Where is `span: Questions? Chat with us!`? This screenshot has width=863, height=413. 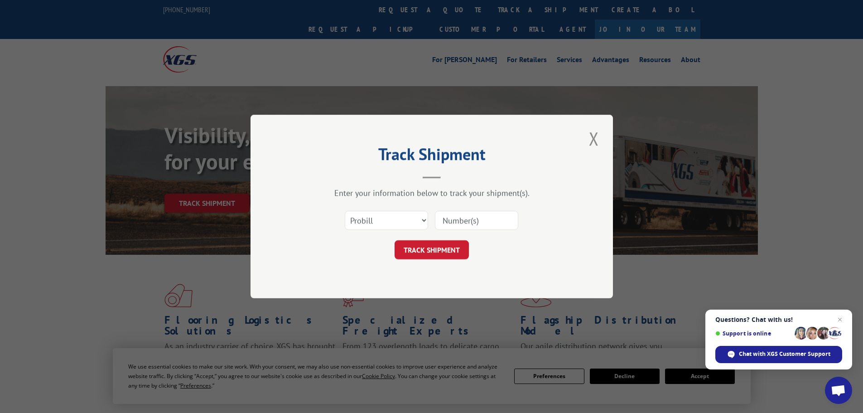
span: Questions? Chat with us! is located at coordinates (779, 319).